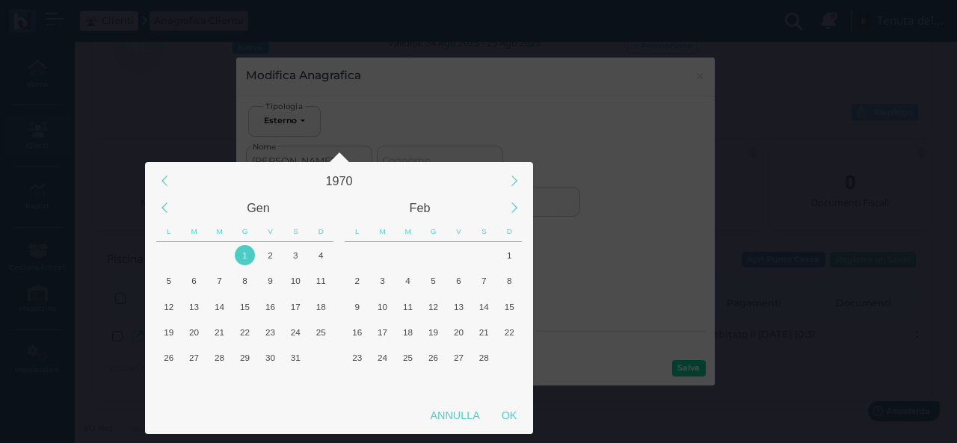 This screenshot has width=957, height=443. I want to click on div: Sabato, Gennaio 31, so click(295, 358).